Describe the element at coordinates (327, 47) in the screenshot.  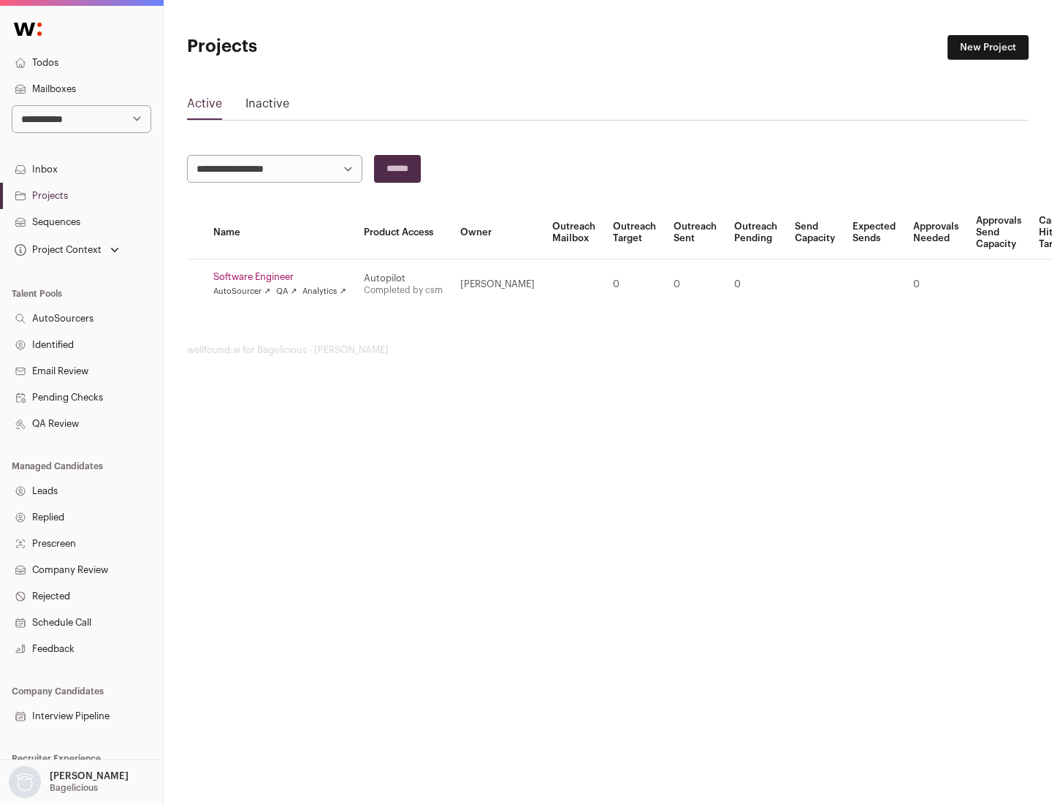
I see `h1: Projects` at that location.